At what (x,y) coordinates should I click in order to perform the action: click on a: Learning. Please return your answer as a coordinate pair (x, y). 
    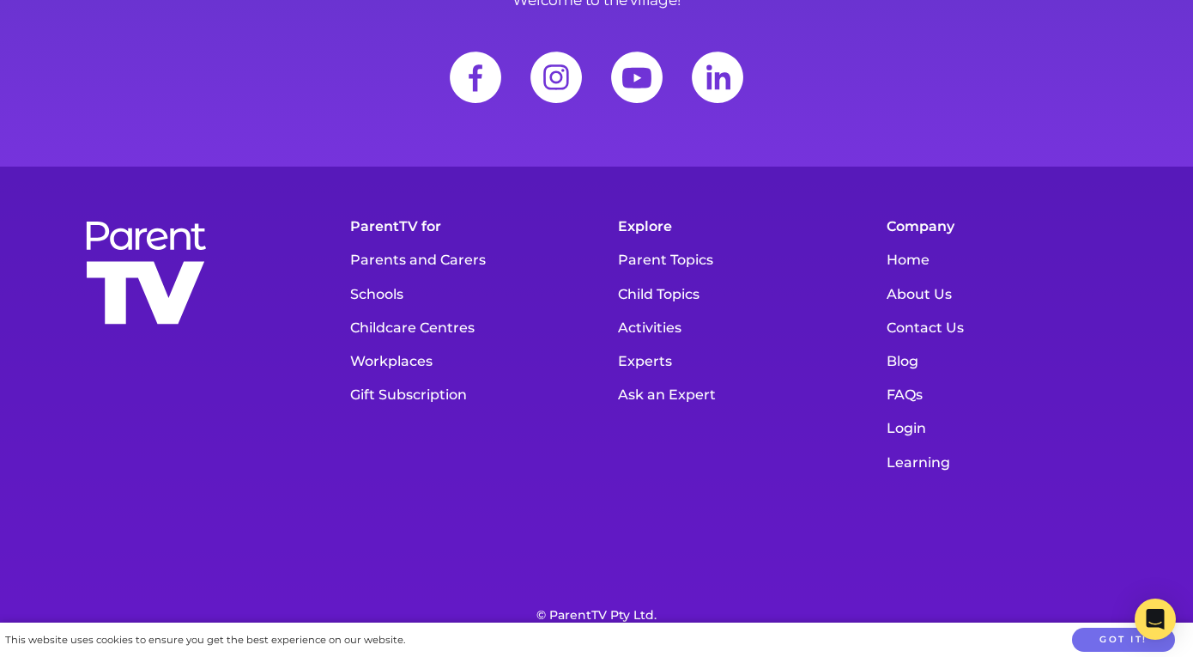
    Looking at the image, I should click on (999, 462).